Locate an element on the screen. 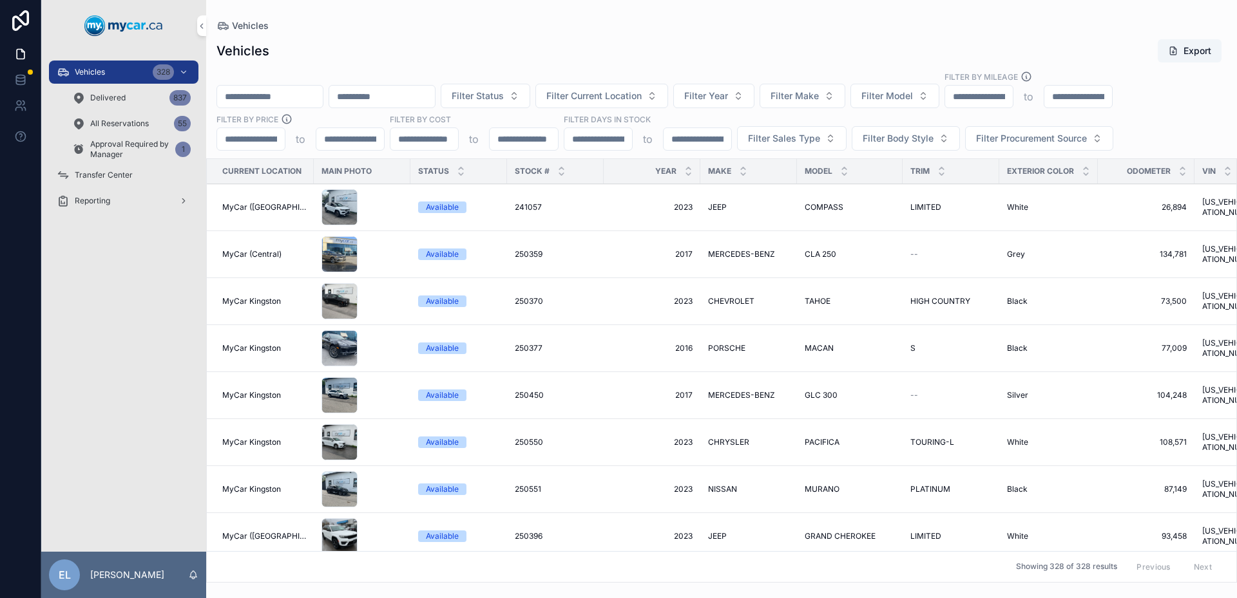 The width and height of the screenshot is (1237, 598). a: Vehicles is located at coordinates (242, 26).